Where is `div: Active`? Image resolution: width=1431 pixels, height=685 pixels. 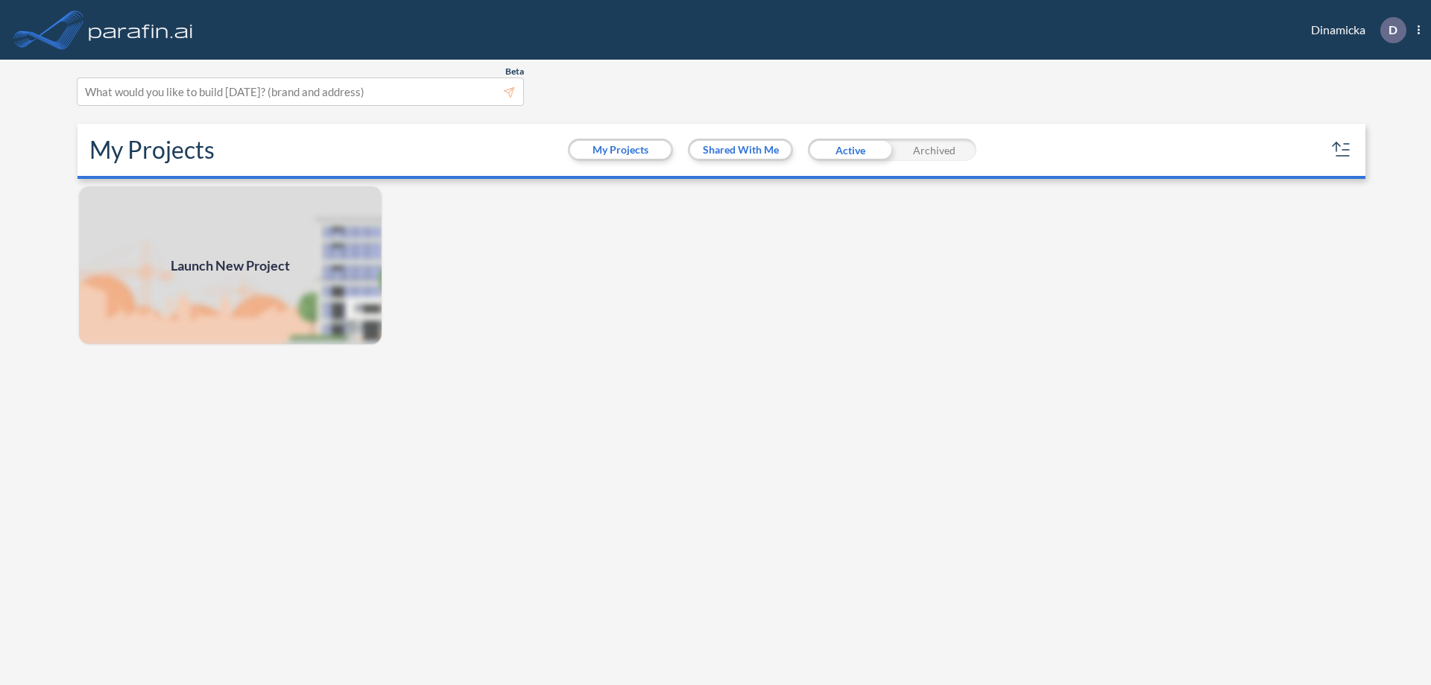 div: Active is located at coordinates (849, 150).